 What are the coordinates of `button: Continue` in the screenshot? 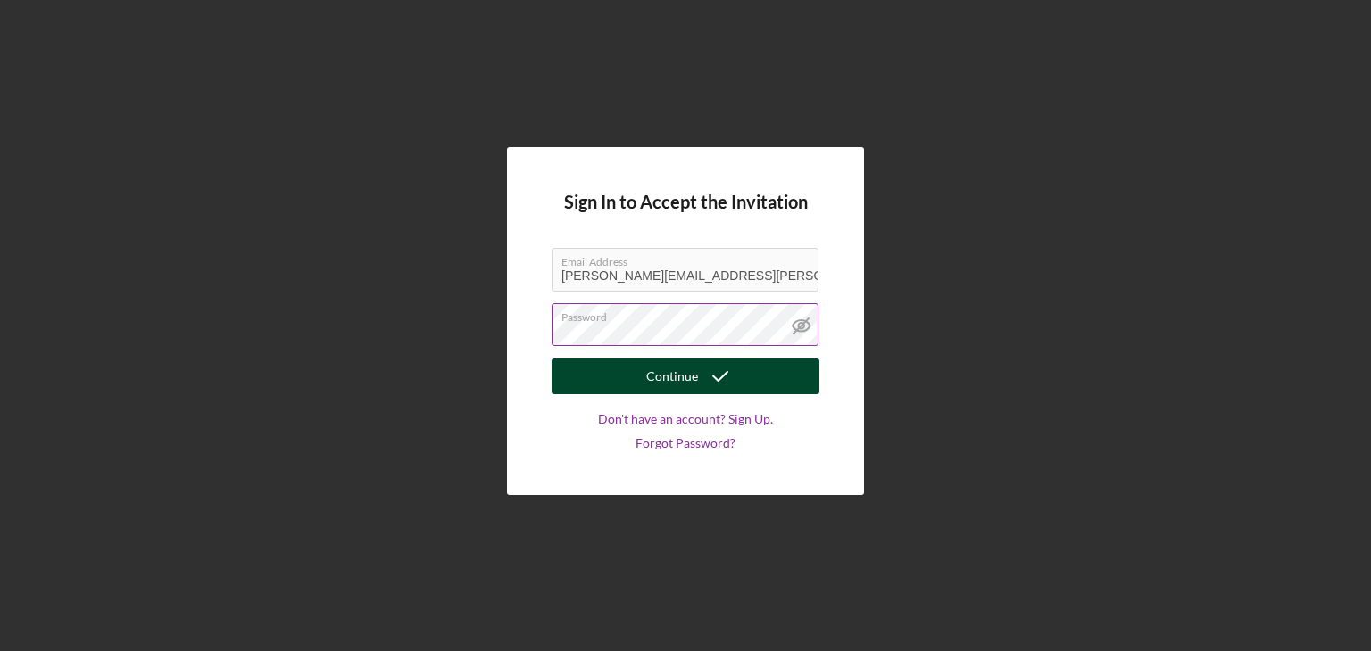 It's located at (685, 377).